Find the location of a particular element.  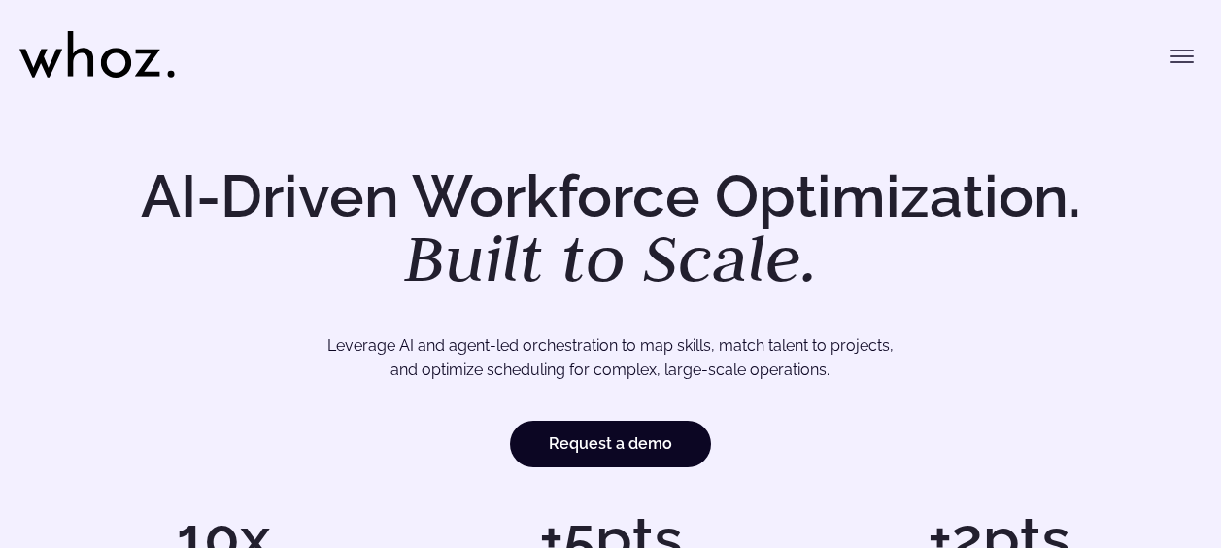

a: Request a demo is located at coordinates (610, 444).